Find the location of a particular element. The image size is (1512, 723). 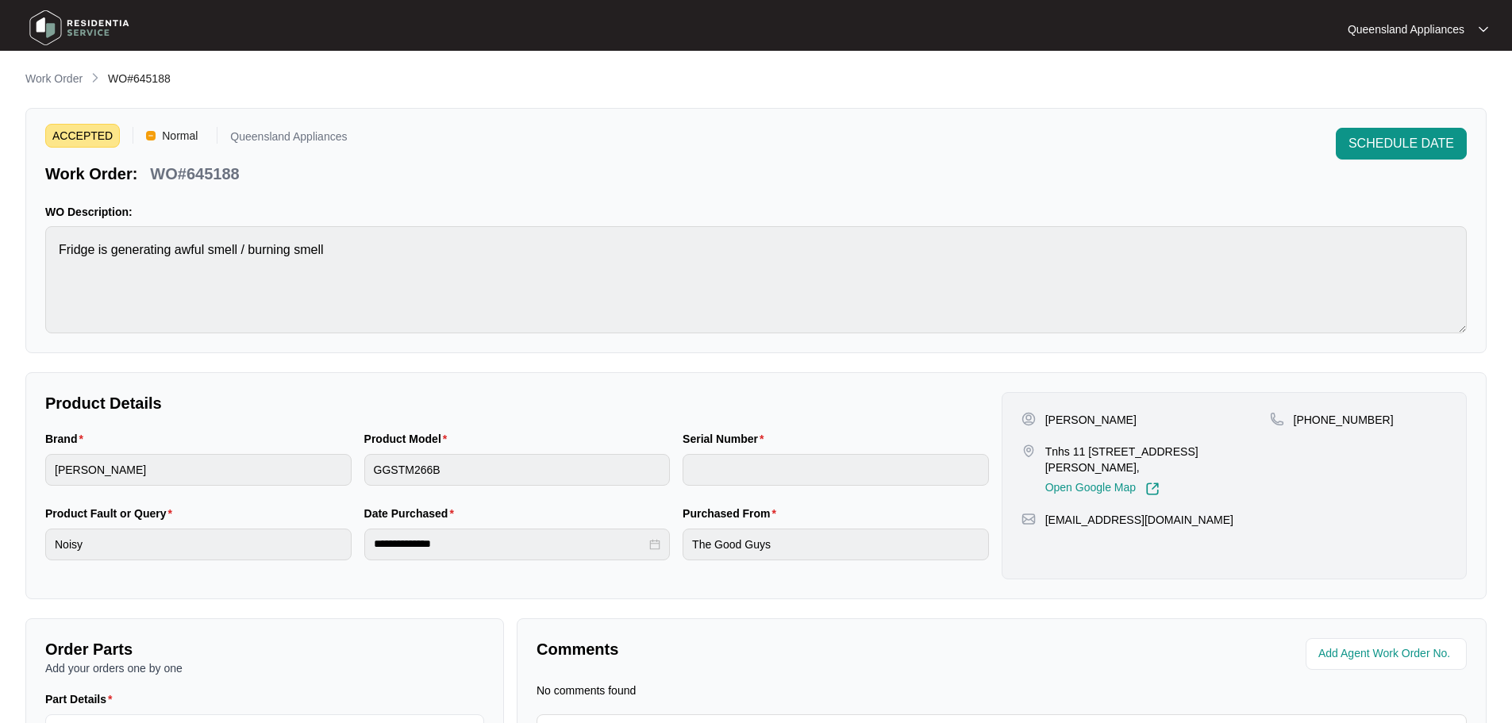

label: Purchased From is located at coordinates (732, 513).